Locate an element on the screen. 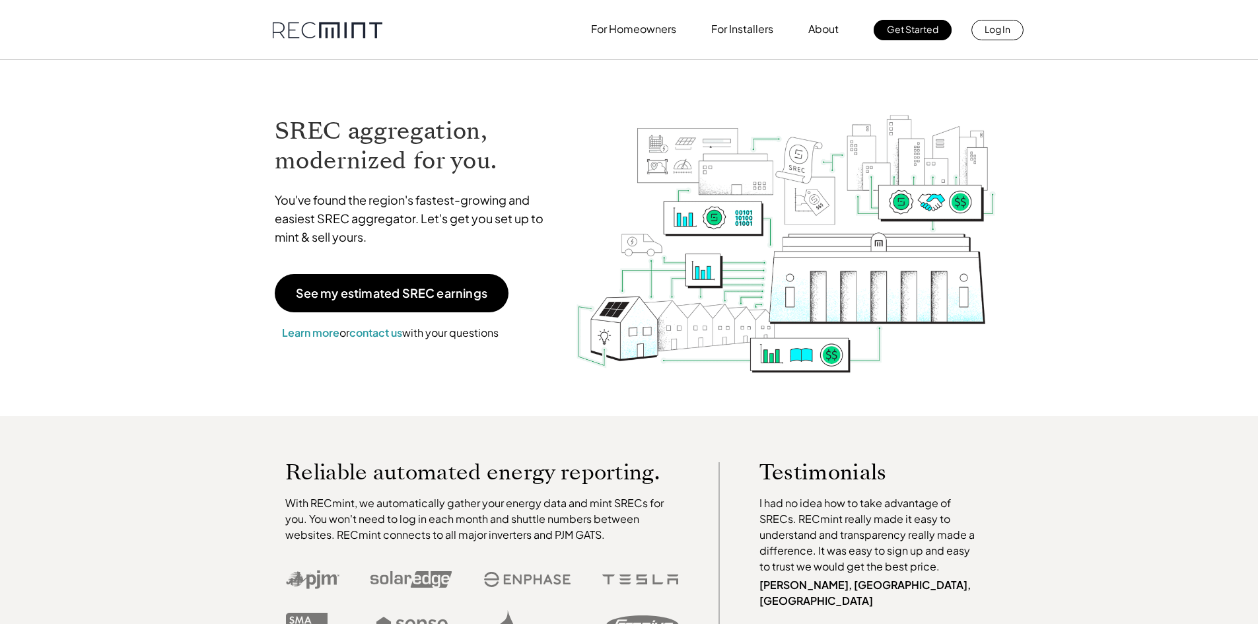 The height and width of the screenshot is (624, 1258). img: RECmint value cycle is located at coordinates (786, 228).